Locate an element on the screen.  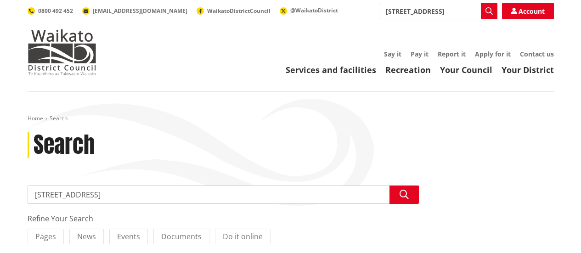
h1: Search is located at coordinates (64, 145).